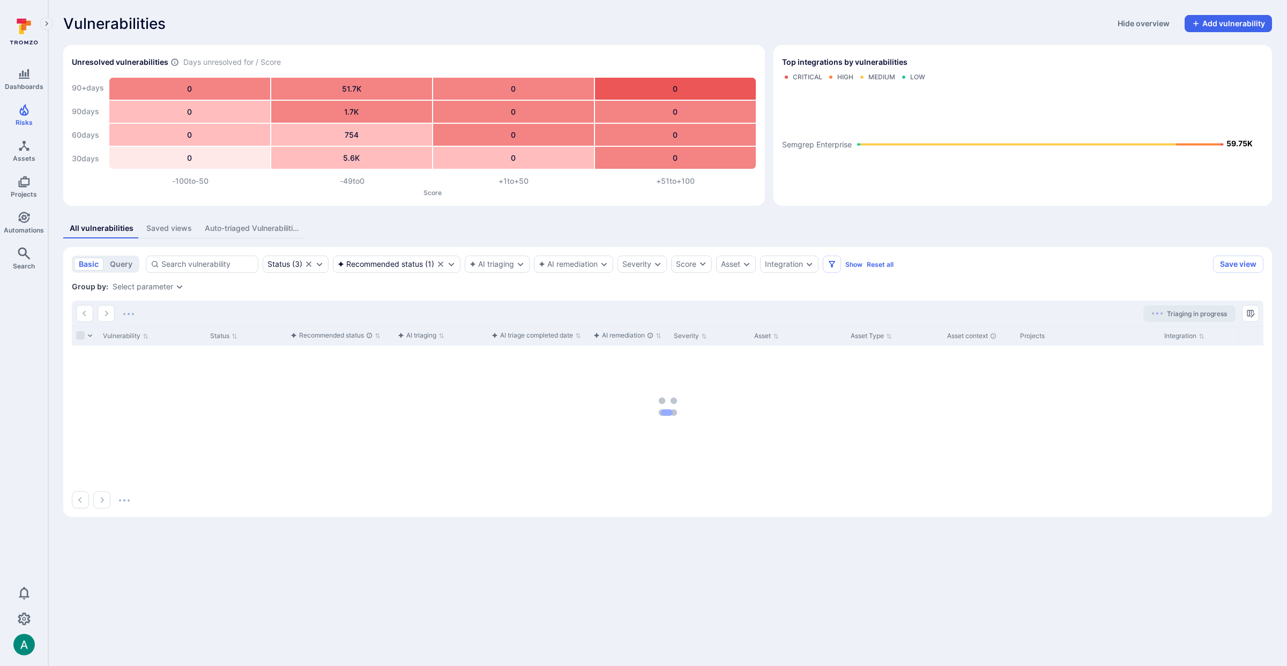  What do you see at coordinates (1251, 314) in the screenshot?
I see `button: Manage columns` at bounding box center [1251, 314].